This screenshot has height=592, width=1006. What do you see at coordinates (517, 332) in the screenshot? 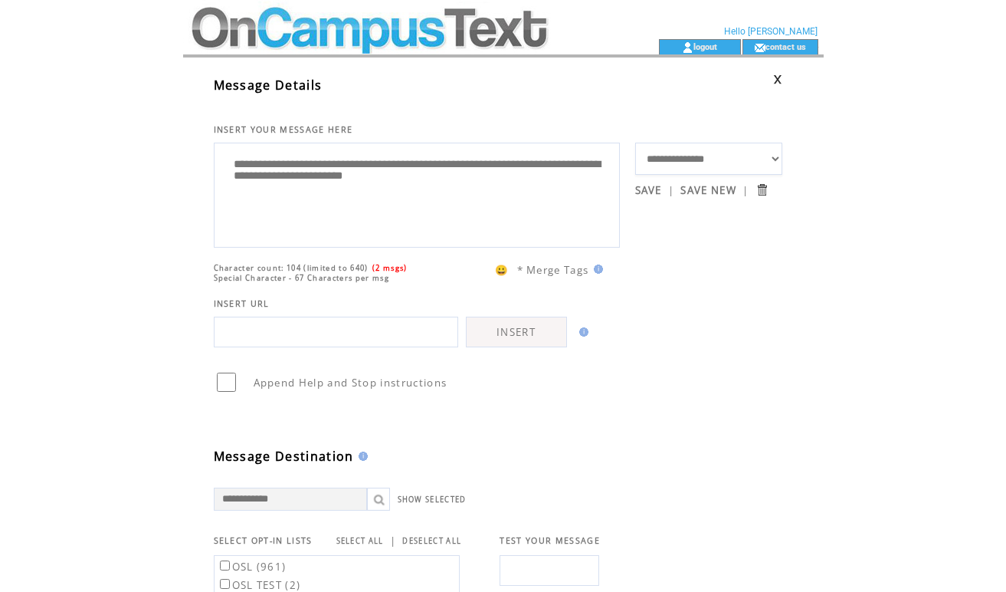
I see `a: INSERT` at bounding box center [517, 332].